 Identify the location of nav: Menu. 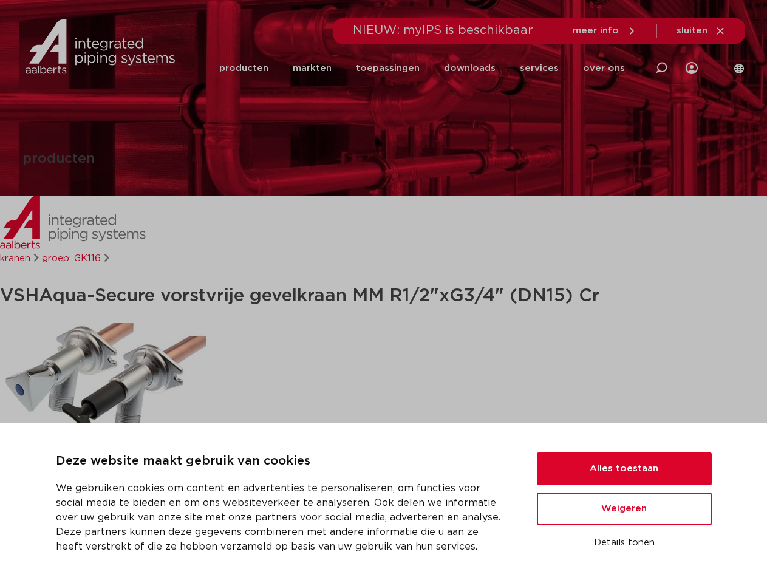
(422, 68).